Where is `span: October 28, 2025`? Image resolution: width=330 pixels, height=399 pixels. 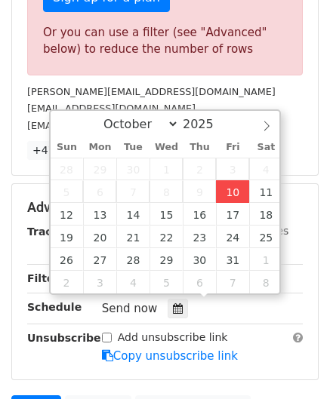
span: October 28, 2025 is located at coordinates (133, 260).